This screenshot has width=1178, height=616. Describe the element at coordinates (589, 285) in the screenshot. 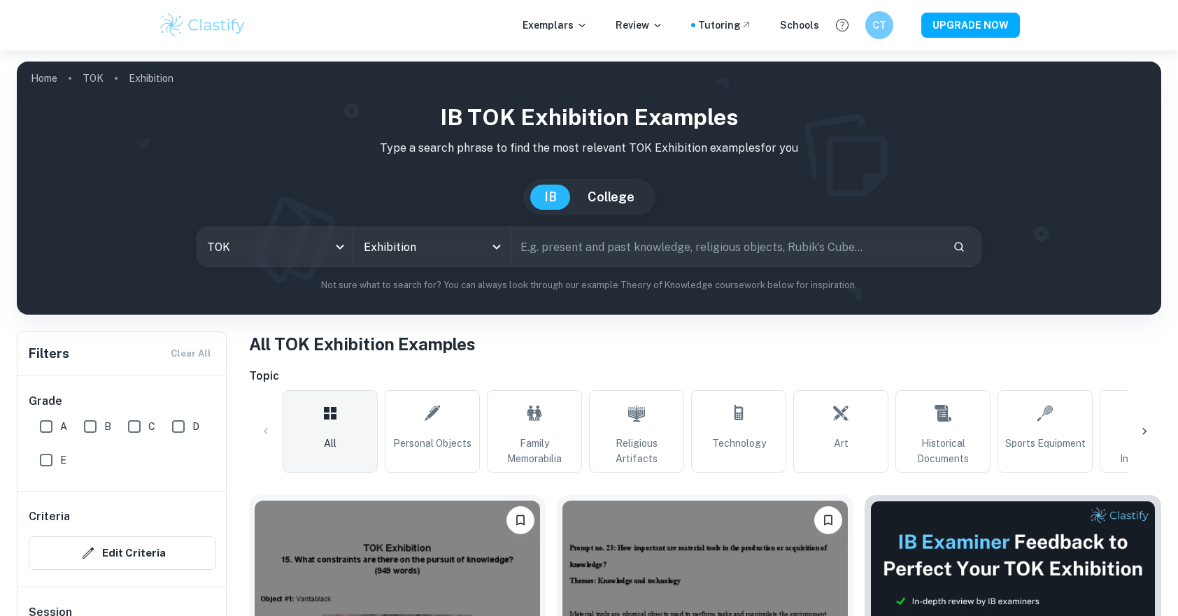

I see `p: Not sure what to search for? You can always look through our example Theory of Knowledge coursewo...` at that location.